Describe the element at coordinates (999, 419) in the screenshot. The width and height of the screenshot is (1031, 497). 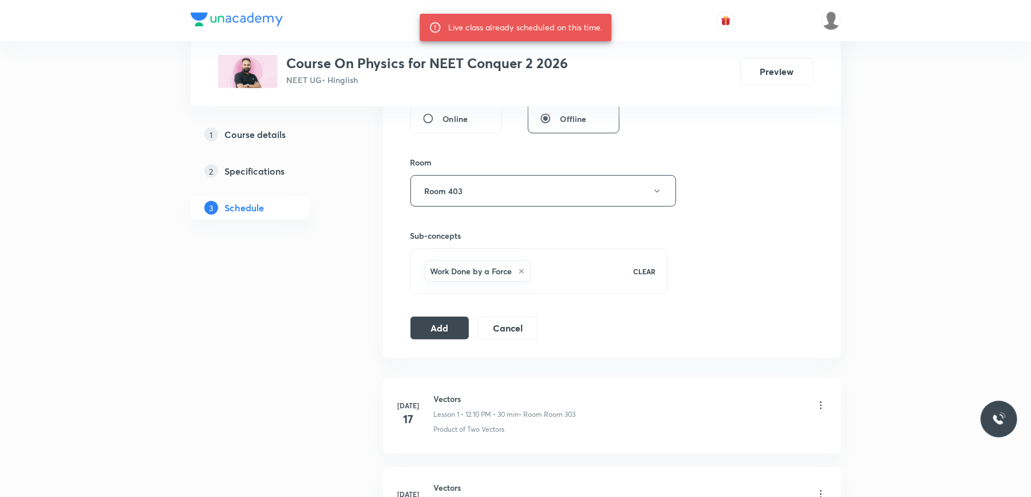
I see `img: ttu` at that location.